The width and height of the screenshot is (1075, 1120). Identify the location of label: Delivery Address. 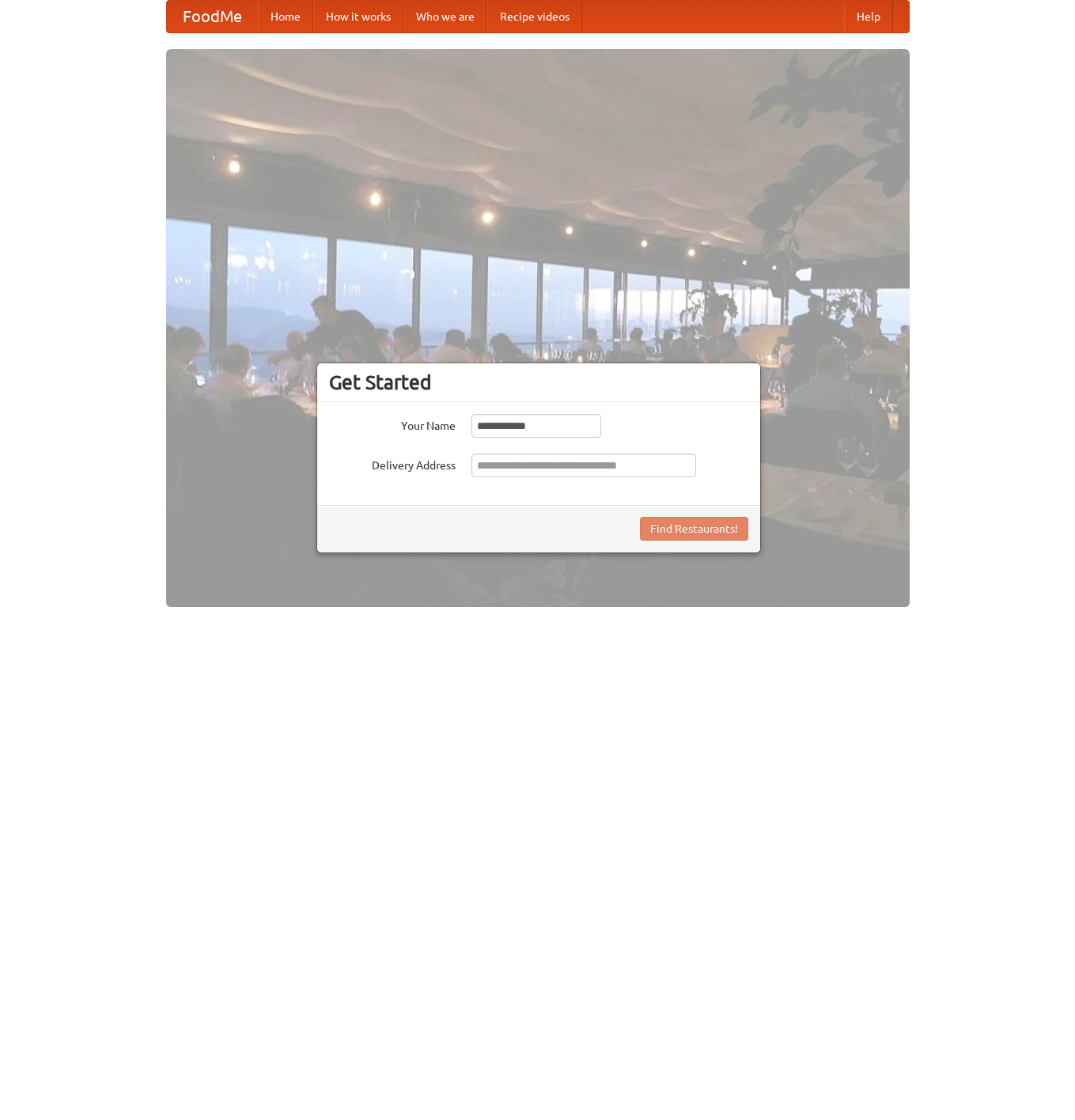
(392, 463).